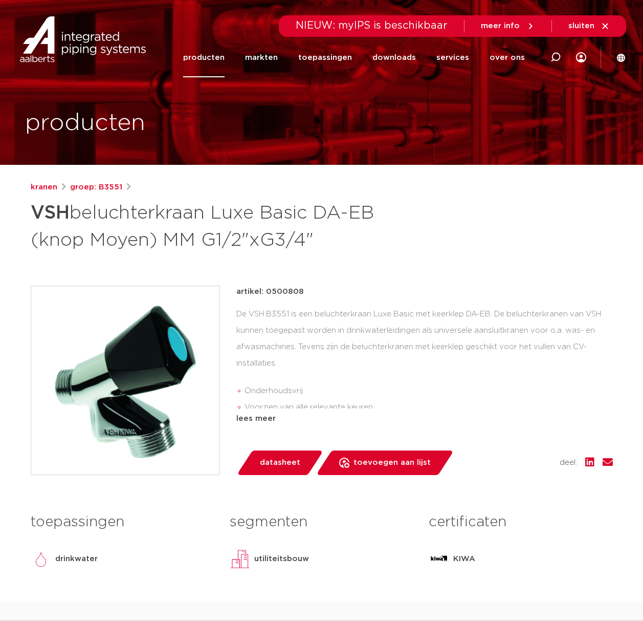 This screenshot has width=643, height=621. Describe the element at coordinates (280, 463) in the screenshot. I see `a: datasheet` at that location.